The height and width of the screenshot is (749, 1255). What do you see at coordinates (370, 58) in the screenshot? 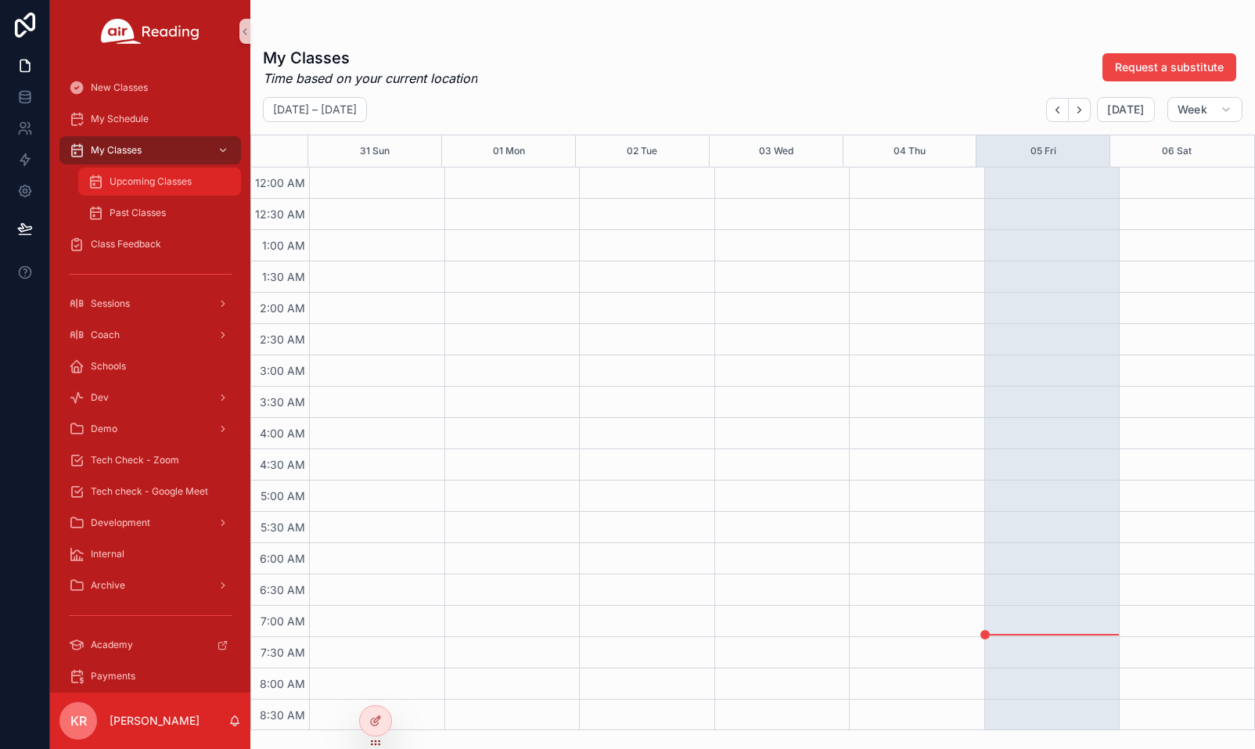
I see `h1: My Classes` at bounding box center [370, 58].